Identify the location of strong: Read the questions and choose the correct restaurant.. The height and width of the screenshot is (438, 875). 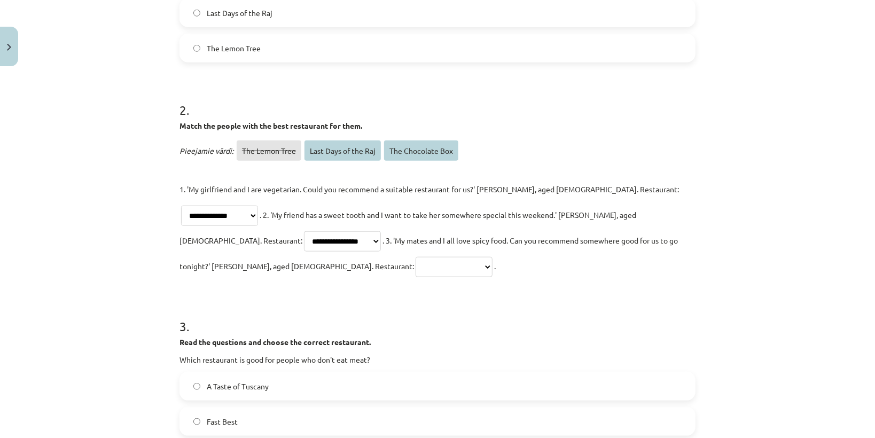
(275, 342).